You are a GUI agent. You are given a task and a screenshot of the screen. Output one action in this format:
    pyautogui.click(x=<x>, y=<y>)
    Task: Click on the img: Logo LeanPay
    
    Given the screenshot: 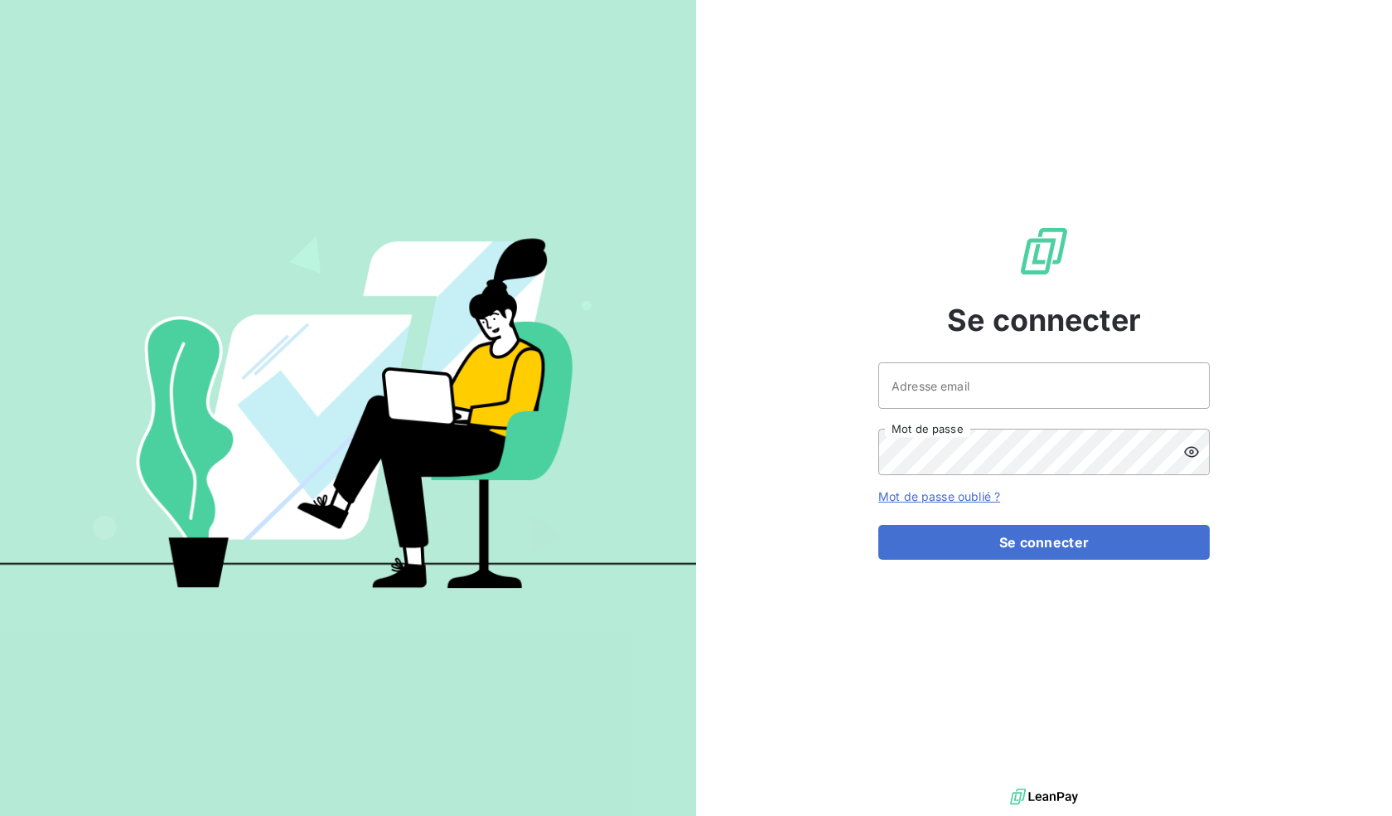 What is the action you would take?
    pyautogui.click(x=1044, y=251)
    